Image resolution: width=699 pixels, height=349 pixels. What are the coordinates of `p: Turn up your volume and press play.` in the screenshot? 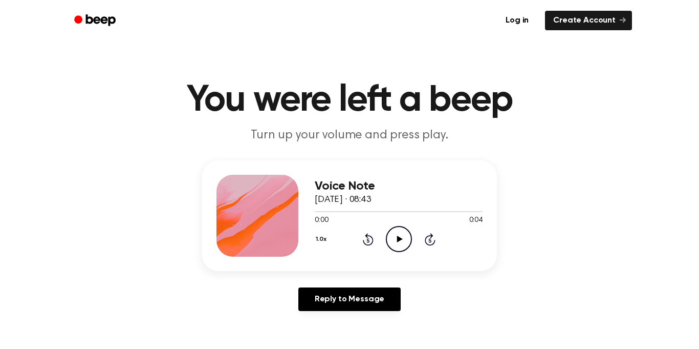 It's located at (350, 135).